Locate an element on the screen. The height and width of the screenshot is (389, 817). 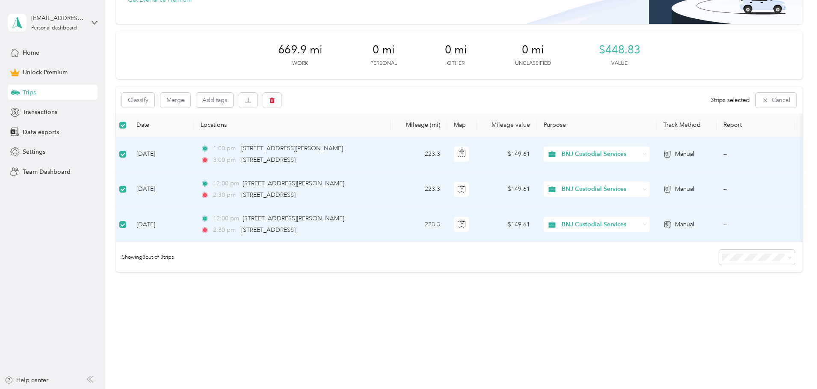
span: Home is located at coordinates (31, 53).